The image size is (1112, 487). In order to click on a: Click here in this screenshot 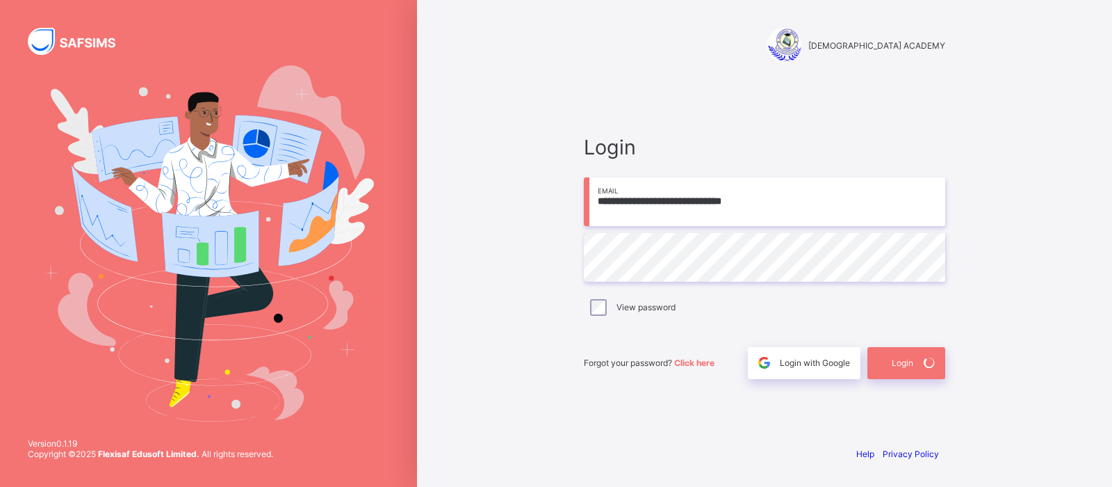, I will do `click(695, 362)`.